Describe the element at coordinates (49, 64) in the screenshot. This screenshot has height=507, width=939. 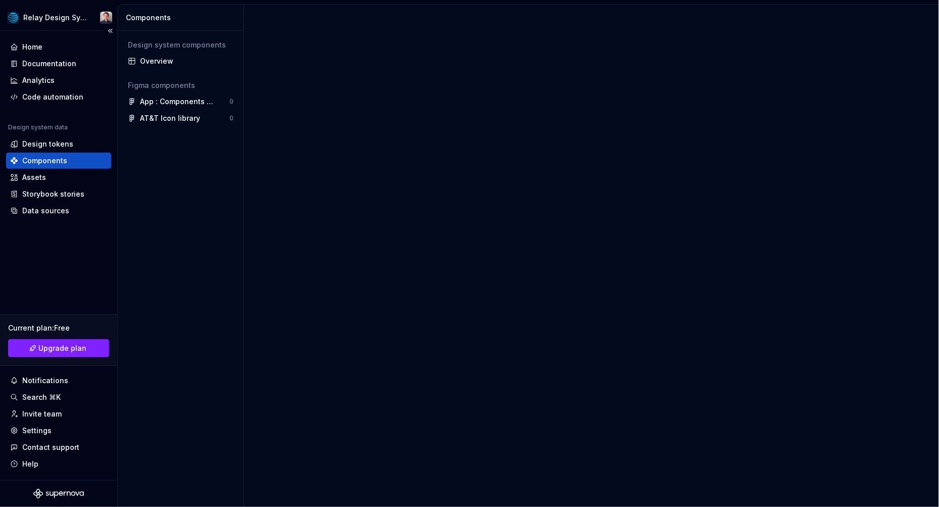
I see `div: Documentation` at that location.